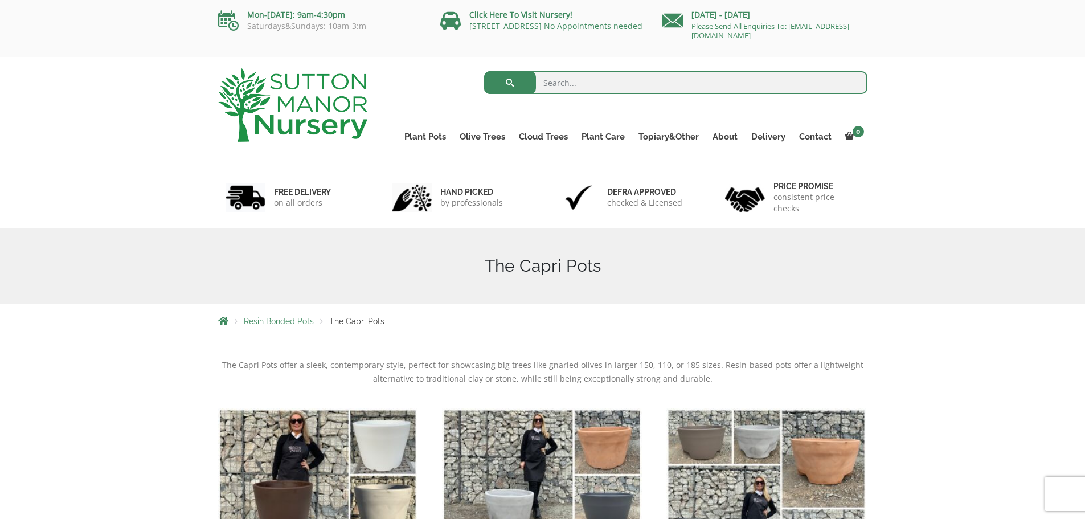 The width and height of the screenshot is (1085, 519). Describe the element at coordinates (412, 197) in the screenshot. I see `img: 2.jpg` at that location.